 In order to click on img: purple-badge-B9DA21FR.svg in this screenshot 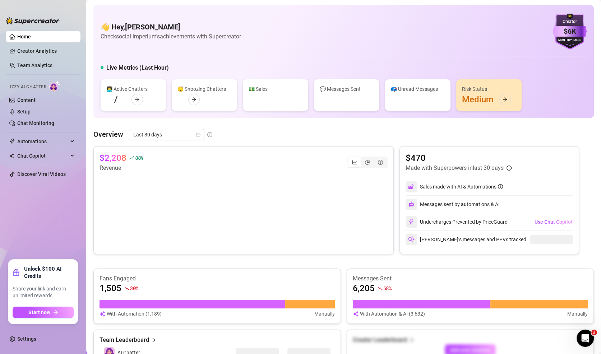, I will do `click(570, 32)`.